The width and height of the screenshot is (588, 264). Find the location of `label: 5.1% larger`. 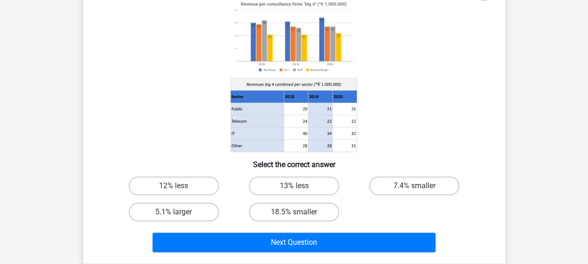

label: 5.1% larger is located at coordinates (173, 212).